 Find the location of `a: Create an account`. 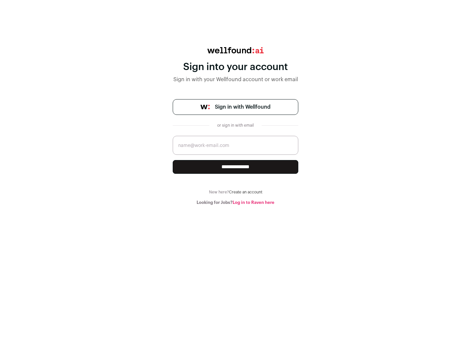

a: Create an account is located at coordinates (245, 192).